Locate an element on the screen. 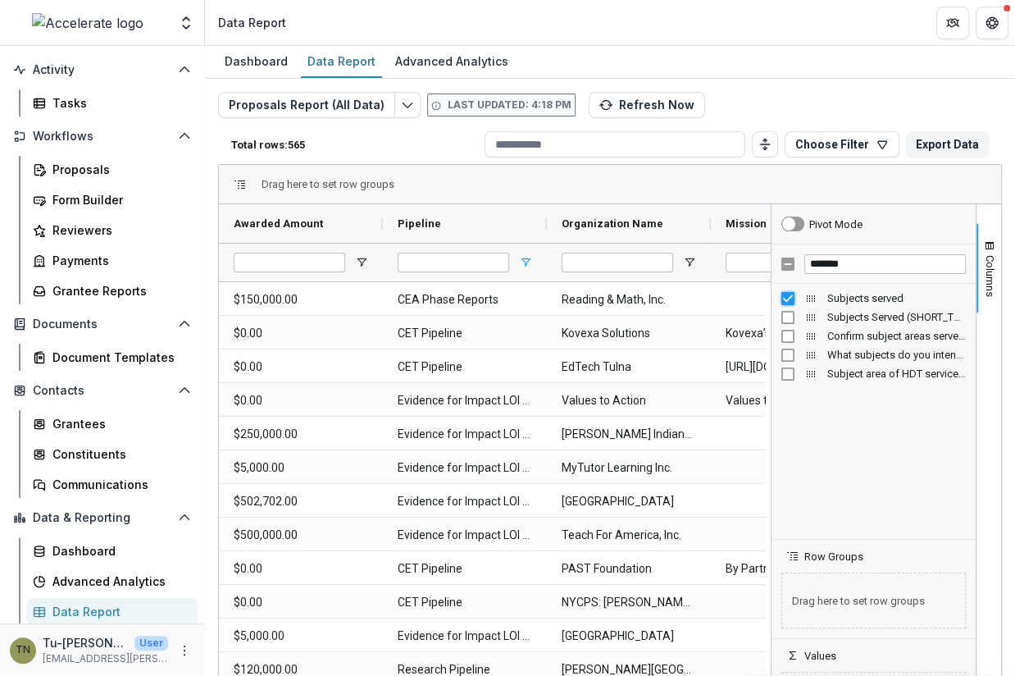  button: Choose Filter is located at coordinates (842, 144).